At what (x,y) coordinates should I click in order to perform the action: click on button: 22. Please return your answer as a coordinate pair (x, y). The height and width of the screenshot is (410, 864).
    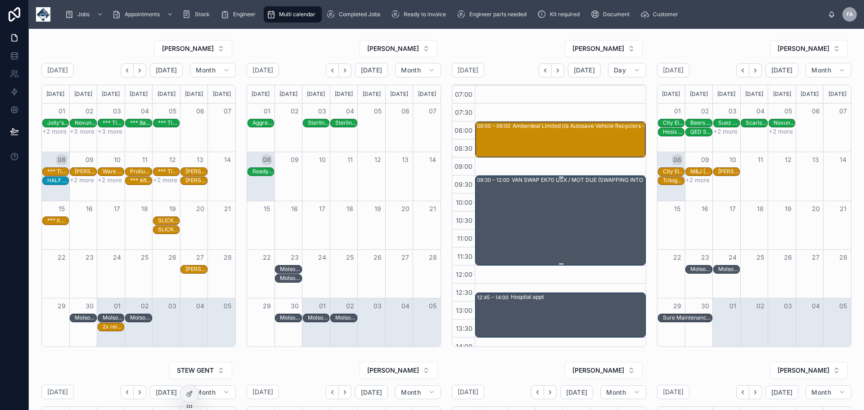
    Looking at the image, I should click on (62, 257).